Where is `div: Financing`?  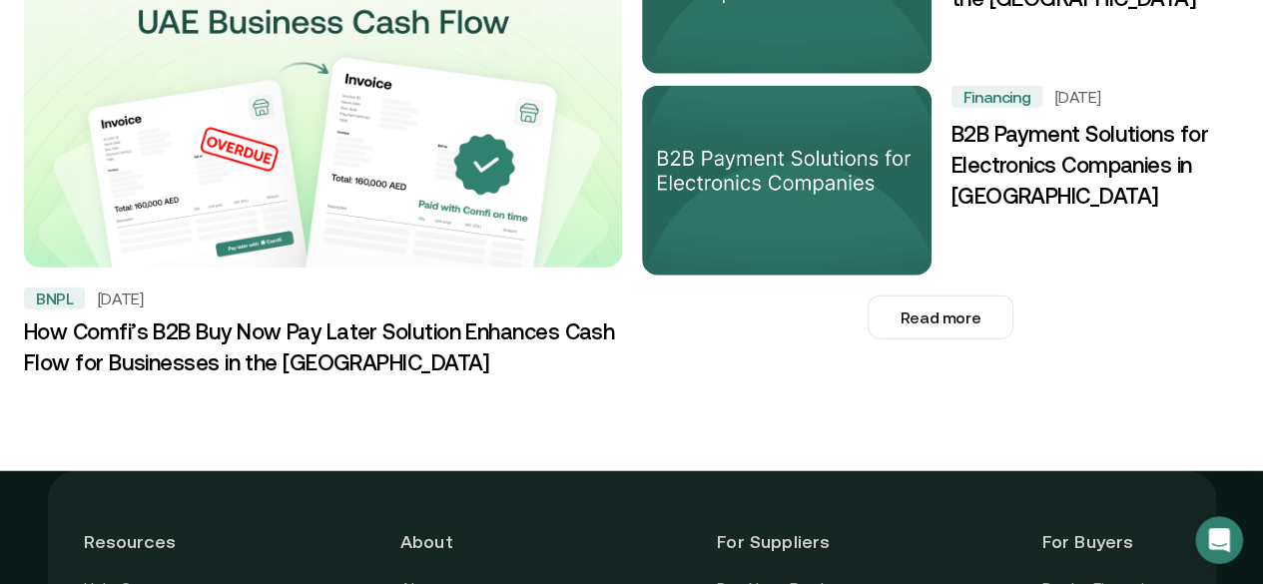
div: Financing is located at coordinates (997, 97).